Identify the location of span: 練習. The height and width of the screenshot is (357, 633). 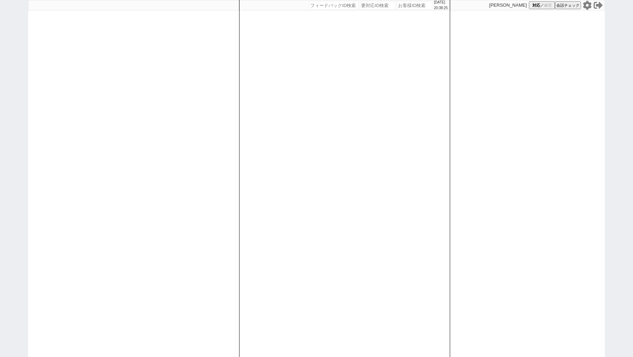
(548, 5).